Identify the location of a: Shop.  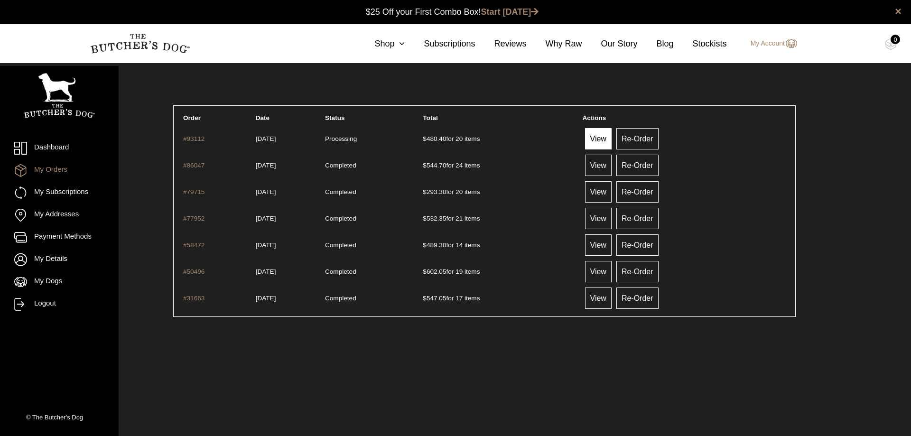
(380, 44).